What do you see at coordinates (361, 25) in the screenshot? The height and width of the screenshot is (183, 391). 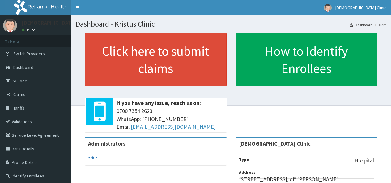 I see `a: Dashboard` at bounding box center [361, 25].